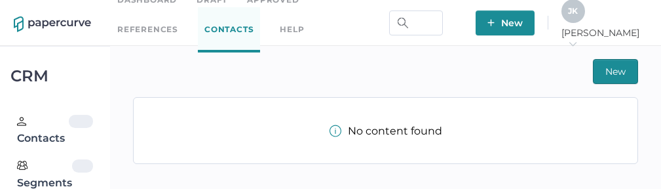  I want to click on img: papercurve-logo-colour.7244d18c.svg, so click(52, 24).